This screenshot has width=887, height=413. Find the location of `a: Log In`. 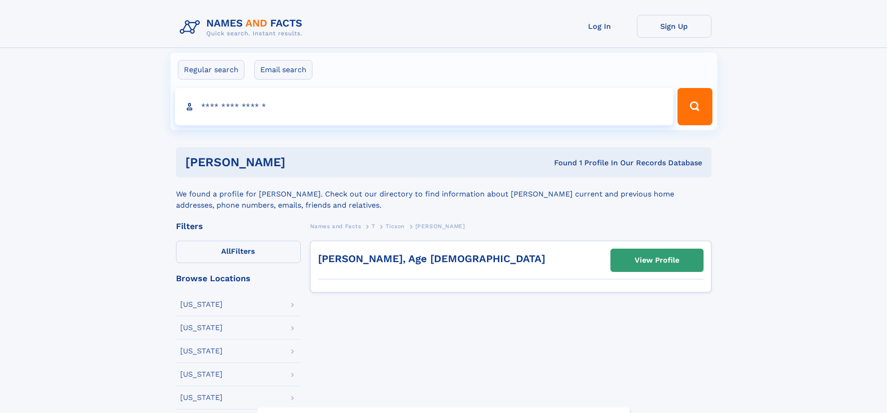

a: Log In is located at coordinates (600, 26).